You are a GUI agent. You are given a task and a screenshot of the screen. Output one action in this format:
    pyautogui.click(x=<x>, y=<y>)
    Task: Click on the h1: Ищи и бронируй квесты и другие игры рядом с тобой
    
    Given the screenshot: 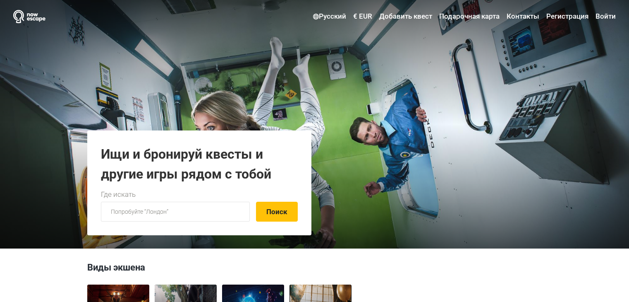 What is the action you would take?
    pyautogui.click(x=199, y=164)
    